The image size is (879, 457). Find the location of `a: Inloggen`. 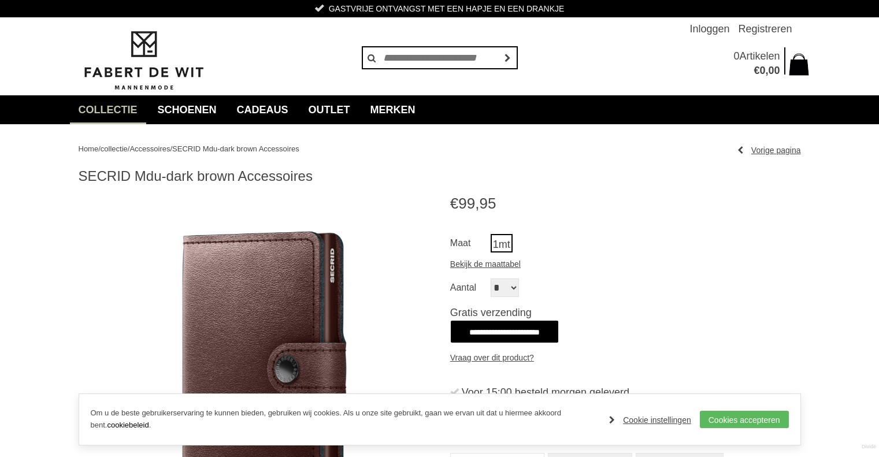

a: Inloggen is located at coordinates (709, 29).